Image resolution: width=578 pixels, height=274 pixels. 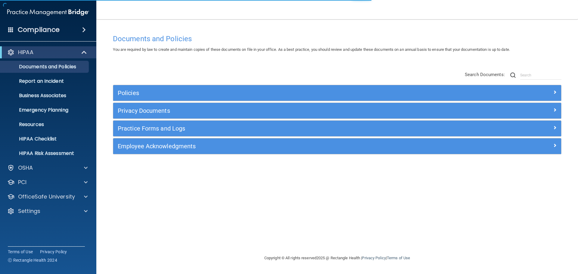 What do you see at coordinates (47, 211) in the screenshot?
I see `a: Settings` at bounding box center [47, 211].